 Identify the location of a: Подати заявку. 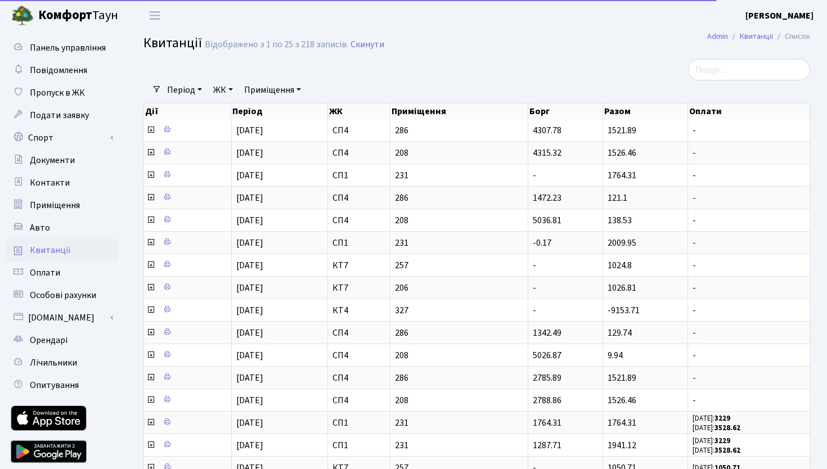
(62, 115).